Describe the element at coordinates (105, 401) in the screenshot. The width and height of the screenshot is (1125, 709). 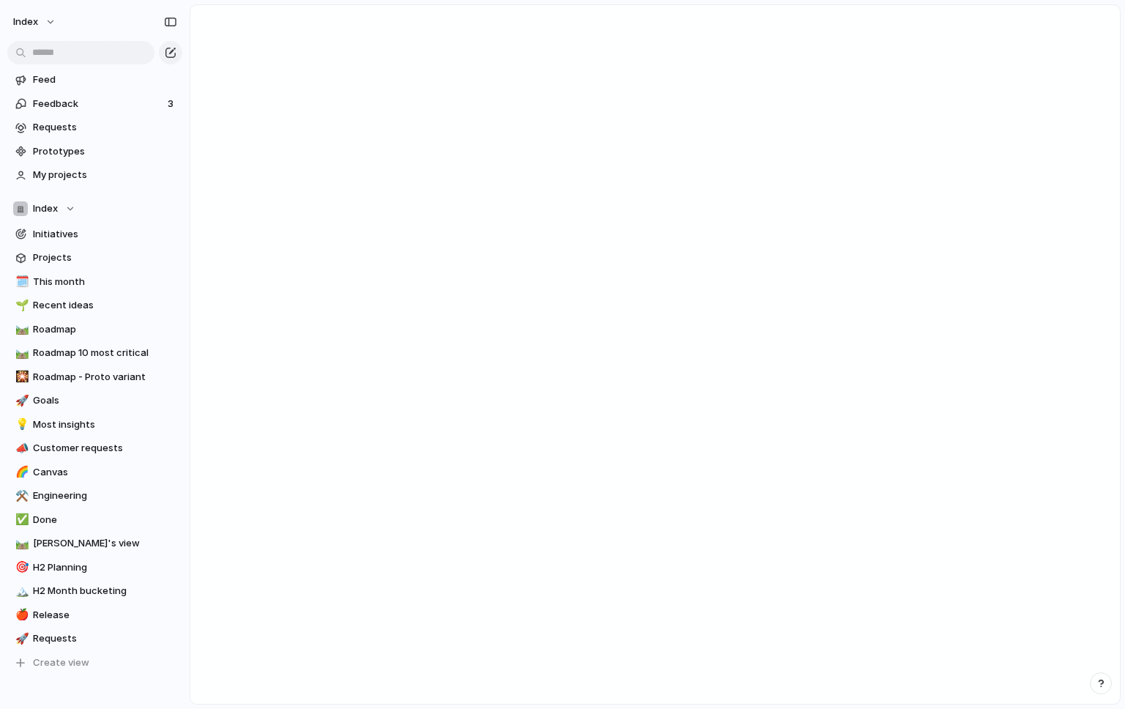
I see `span: Goals` at that location.